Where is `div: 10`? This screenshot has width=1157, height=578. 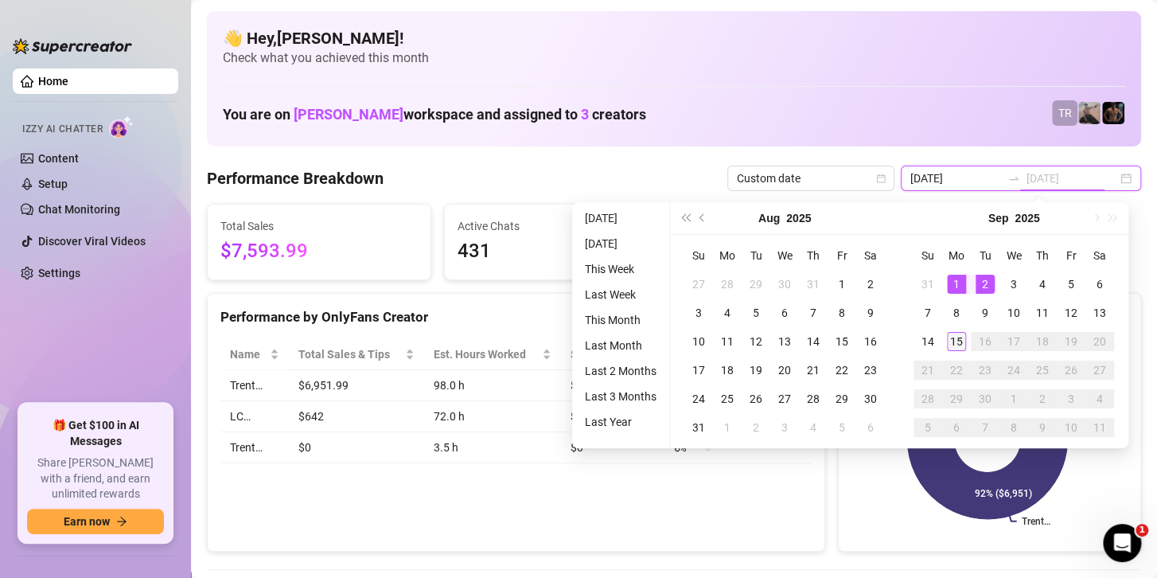 div: 10 is located at coordinates (699, 341).